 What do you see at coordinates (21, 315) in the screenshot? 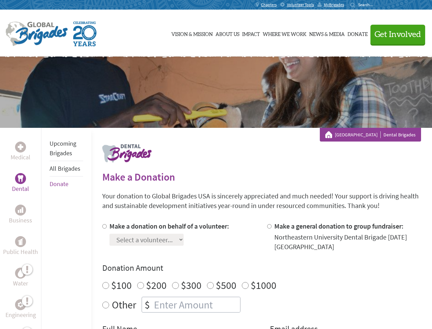
I see `p: Engineering` at bounding box center [21, 315].